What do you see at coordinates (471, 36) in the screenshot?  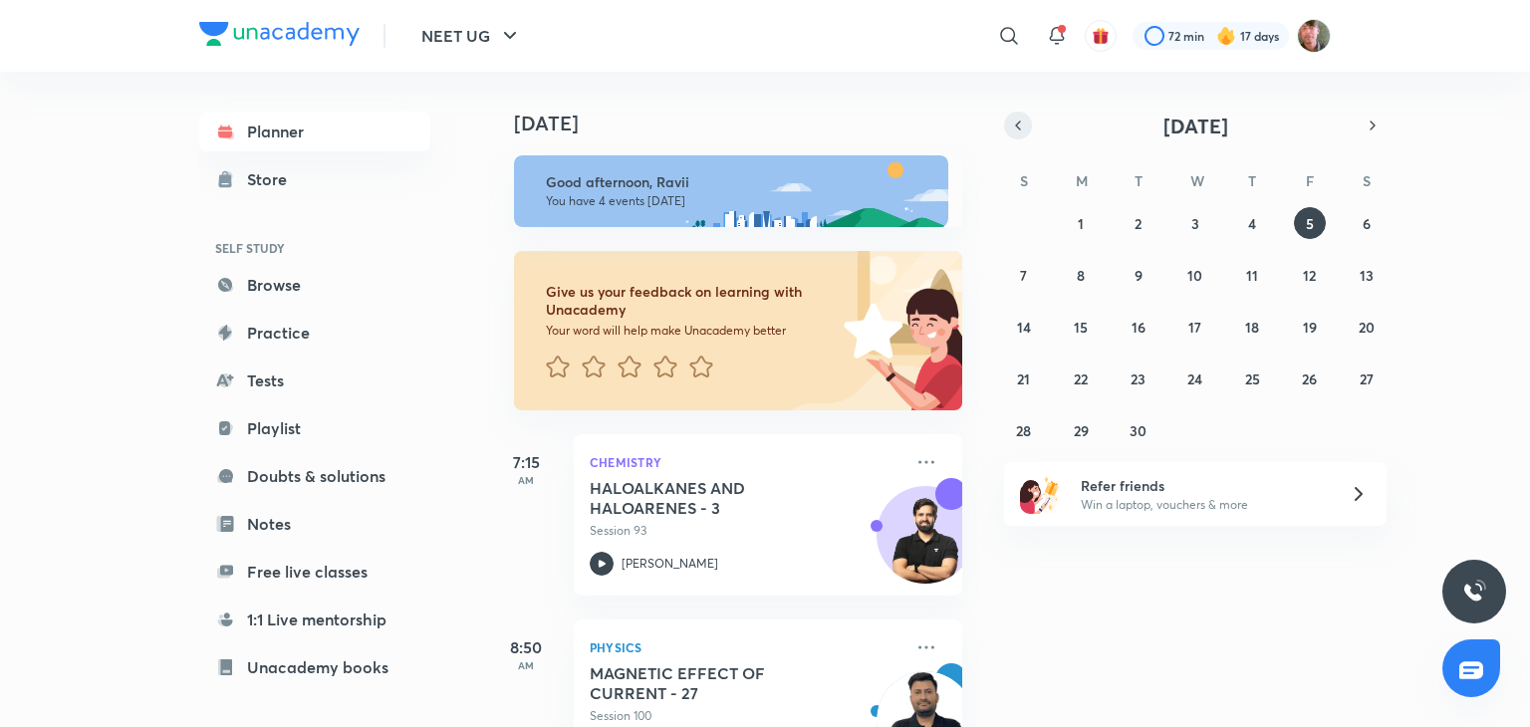 I see `button: NEET UG` at bounding box center [471, 36].